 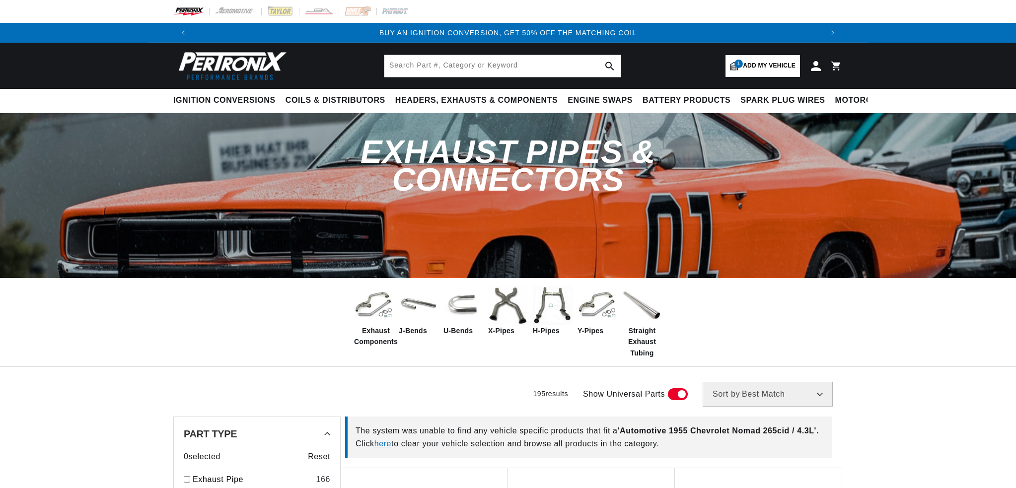 What do you see at coordinates (865, 100) in the screenshot?
I see `summary: Motorcycle` at bounding box center [865, 100].